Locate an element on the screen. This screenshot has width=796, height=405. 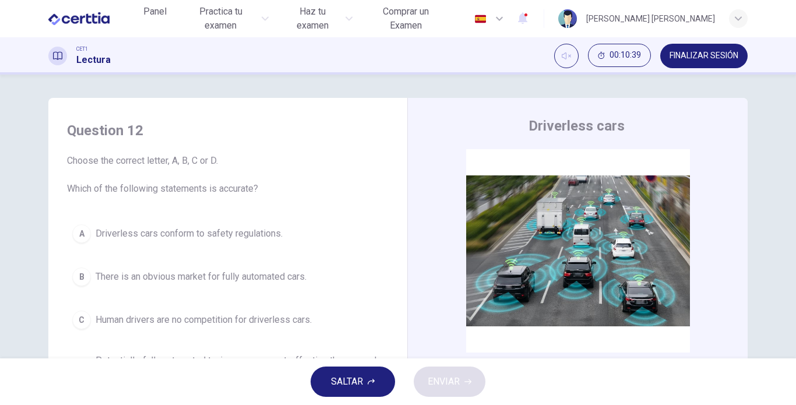
span: Human drivers are no competition for driverless cars. is located at coordinates (203, 320).